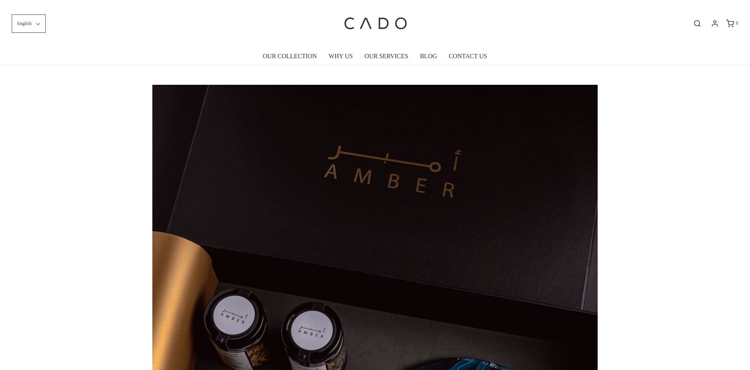 This screenshot has width=750, height=370. What do you see at coordinates (698, 23) in the screenshot?
I see `button: Open search bar` at bounding box center [698, 23].